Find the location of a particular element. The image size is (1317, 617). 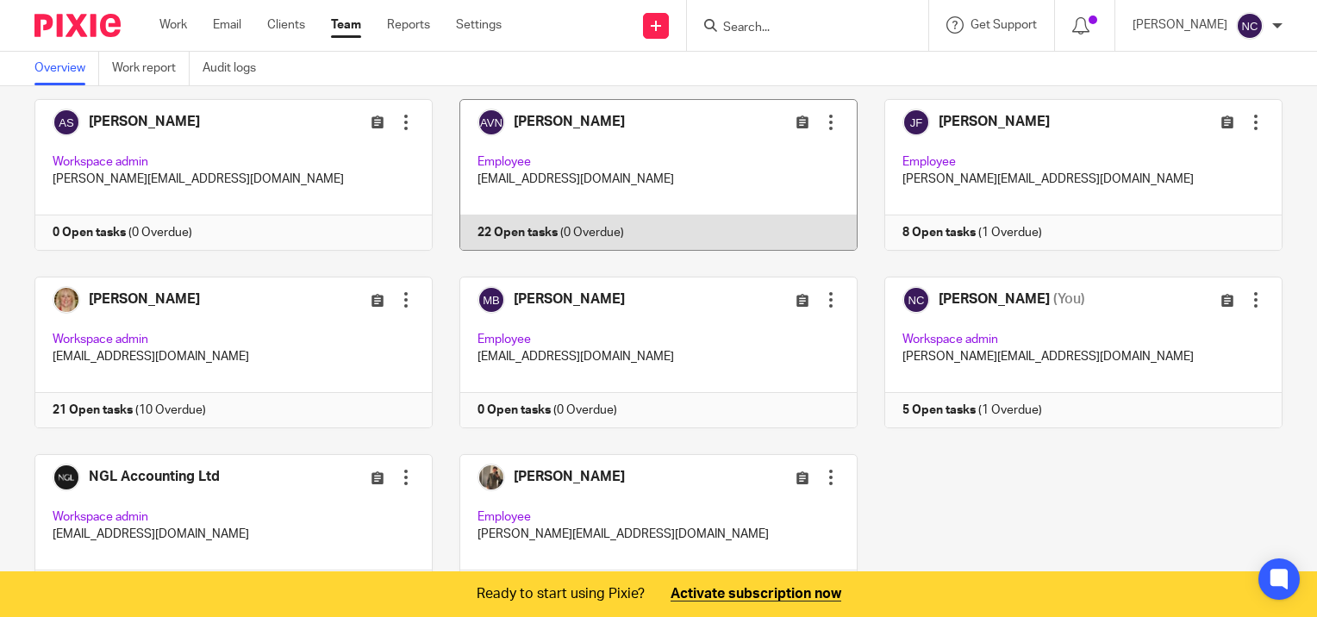

a: Email is located at coordinates (227, 25).